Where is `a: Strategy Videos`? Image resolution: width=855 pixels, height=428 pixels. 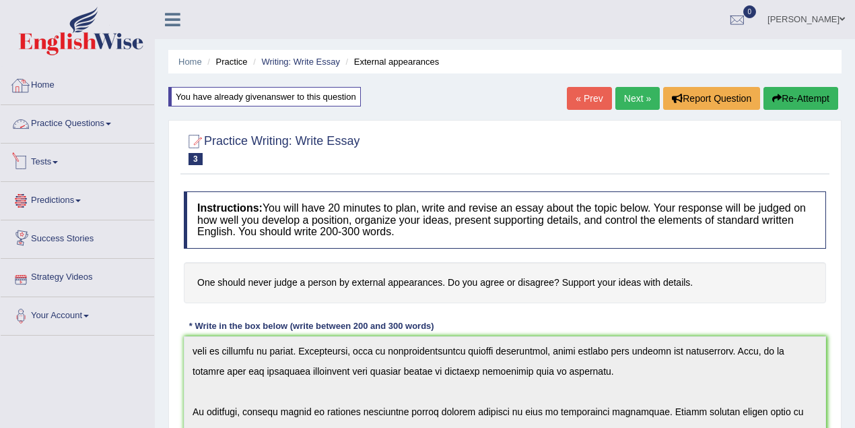 a: Strategy Videos is located at coordinates (77, 275).